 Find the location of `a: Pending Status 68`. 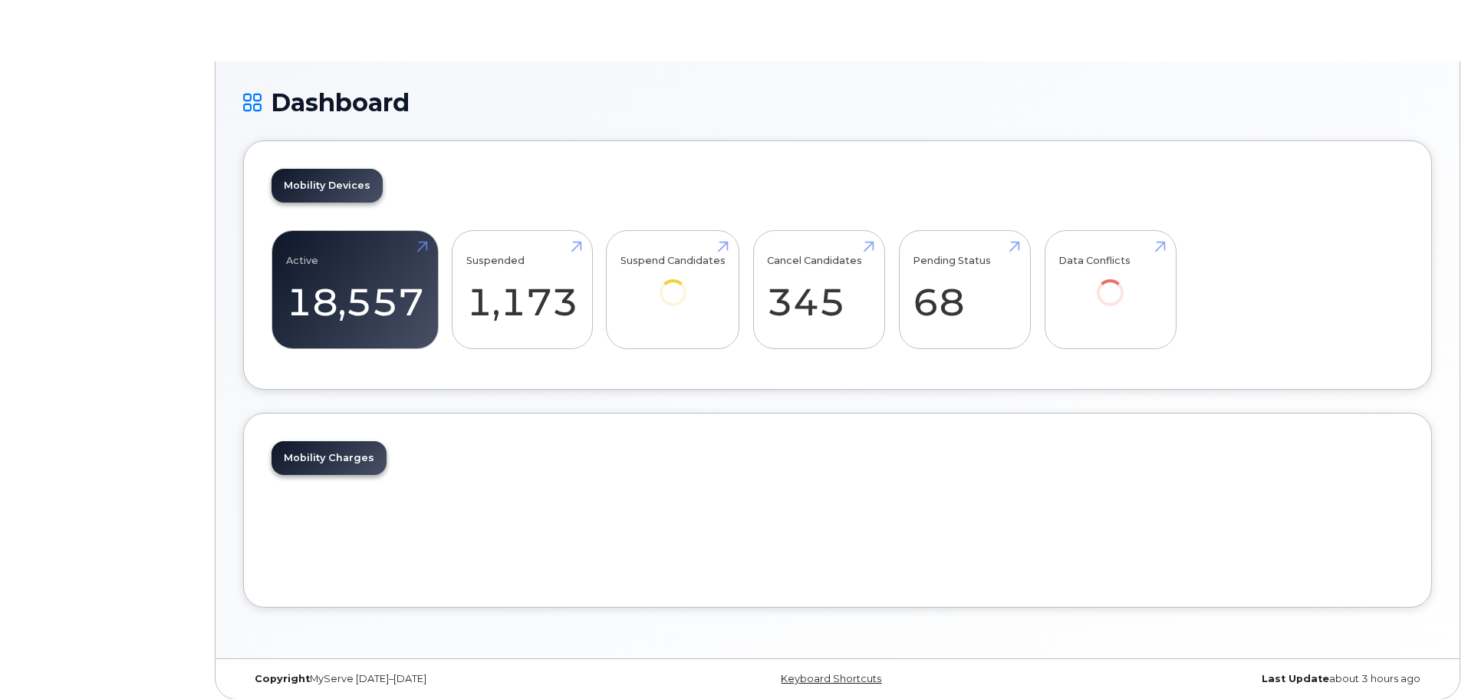

a: Pending Status 68 is located at coordinates (964, 290).